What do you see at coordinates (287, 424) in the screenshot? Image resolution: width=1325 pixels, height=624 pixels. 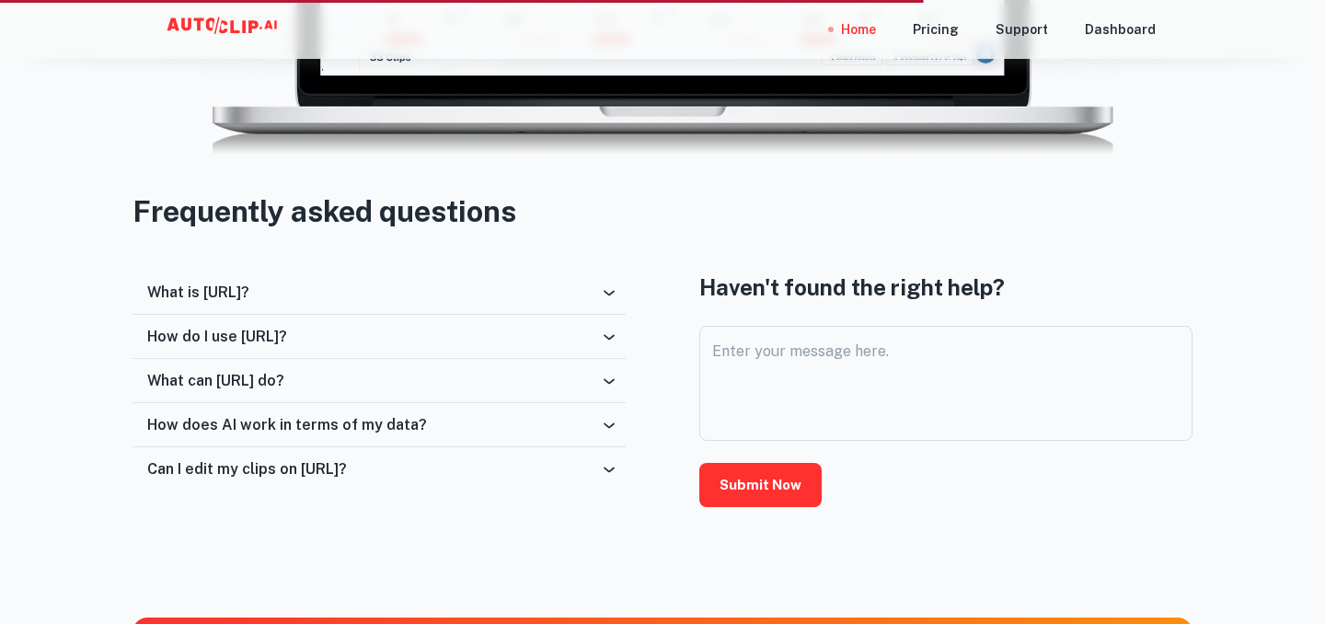 I see `h6: How does AI work in terms of my data?` at bounding box center [287, 424].